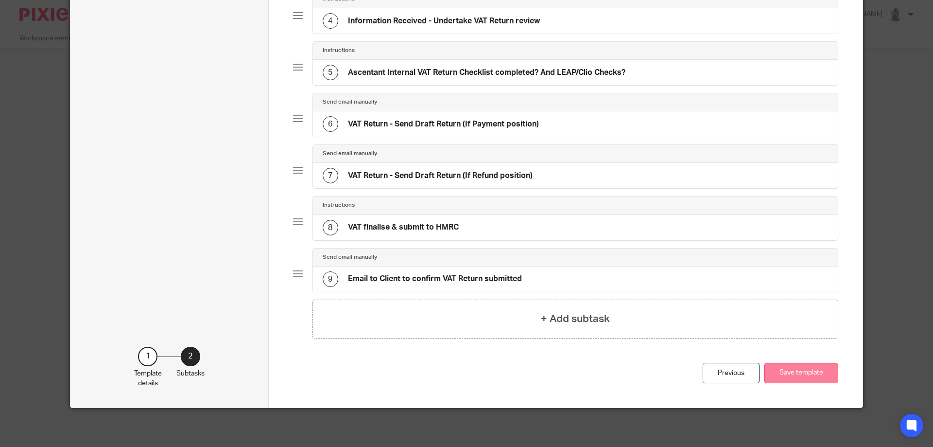 The width and height of the screenshot is (933, 447). I want to click on h4: Ascentant Internal VAT Return Checklist completed? And LEAP/Clio Checks?, so click(487, 72).